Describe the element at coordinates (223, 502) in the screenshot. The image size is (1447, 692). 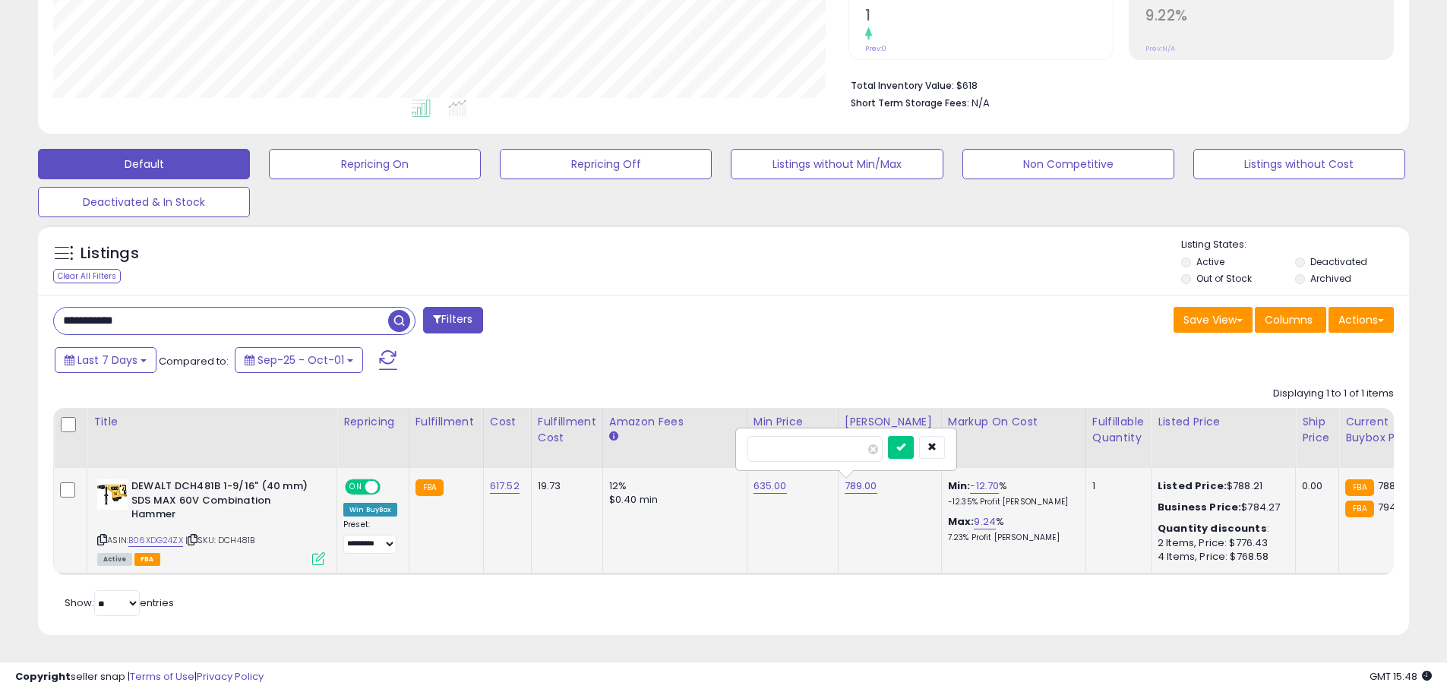
I see `b: DEWALT DCH481B 1-9/16" (40 mm) SDS MAX 60V Combination Hammer` at that location.